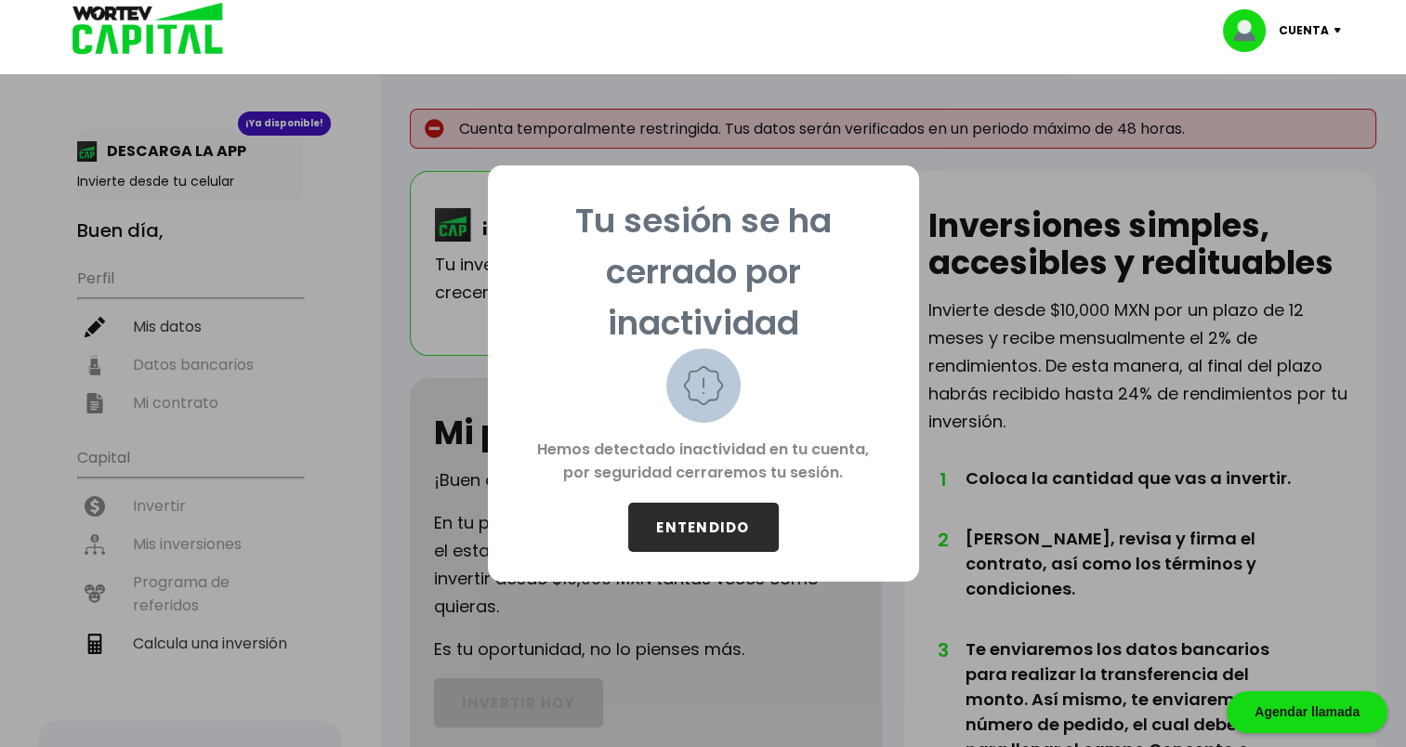  What do you see at coordinates (703, 463) in the screenshot?
I see `p: Hemos detectado inactividad en tu cuenta, por seguridad cerraremos tu sesión.` at bounding box center [703, 463].